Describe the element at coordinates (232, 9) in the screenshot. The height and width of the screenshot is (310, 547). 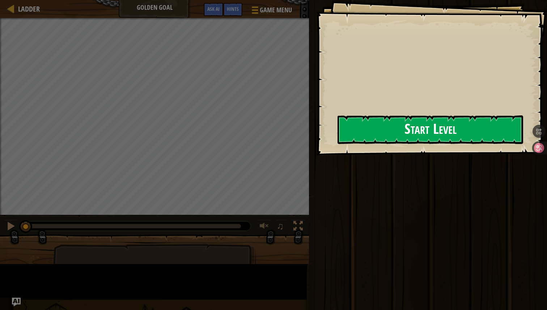
I see `span: Hints` at that location.